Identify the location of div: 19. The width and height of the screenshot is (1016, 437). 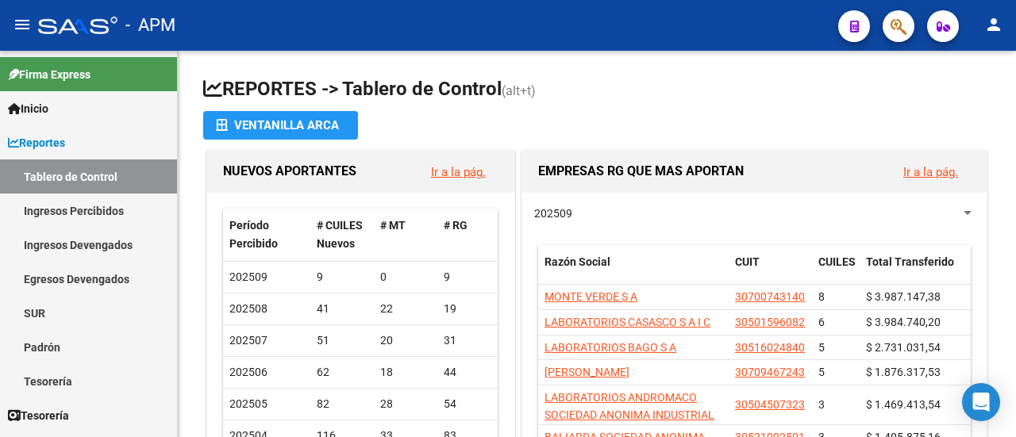
(469, 309).